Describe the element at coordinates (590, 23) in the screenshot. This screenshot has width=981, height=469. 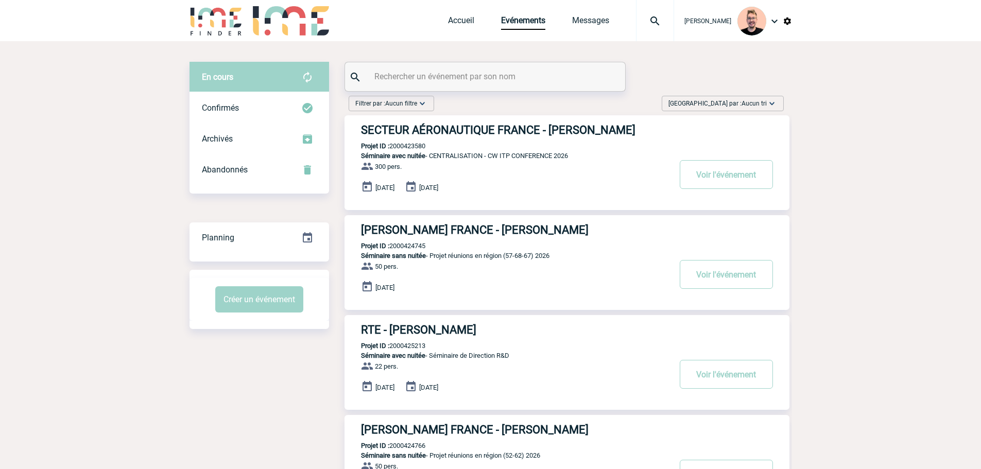
I see `a: Messages` at that location.